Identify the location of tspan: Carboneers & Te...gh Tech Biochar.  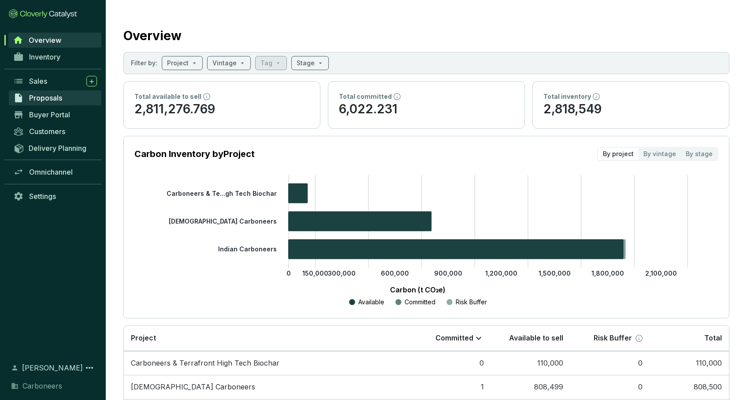
(222, 193).